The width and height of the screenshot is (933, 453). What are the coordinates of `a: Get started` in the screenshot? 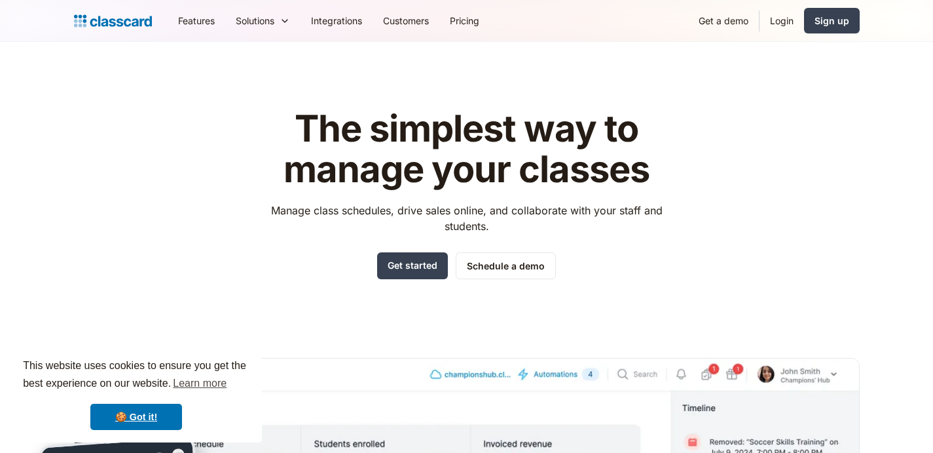 It's located at (413, 265).